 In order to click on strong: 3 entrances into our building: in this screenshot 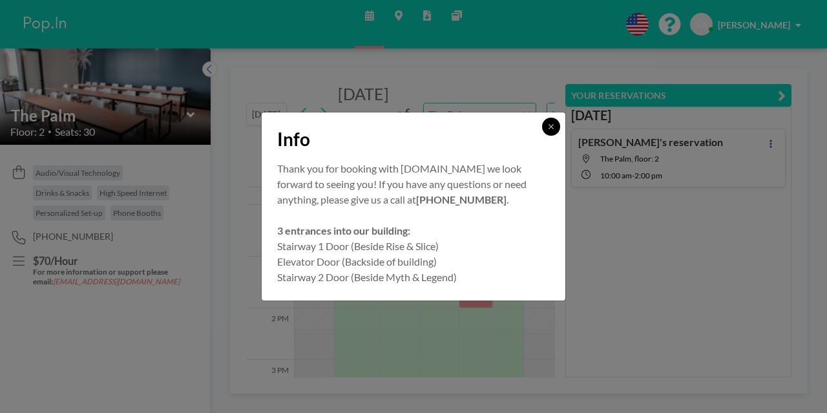, I will do `click(344, 230)`.